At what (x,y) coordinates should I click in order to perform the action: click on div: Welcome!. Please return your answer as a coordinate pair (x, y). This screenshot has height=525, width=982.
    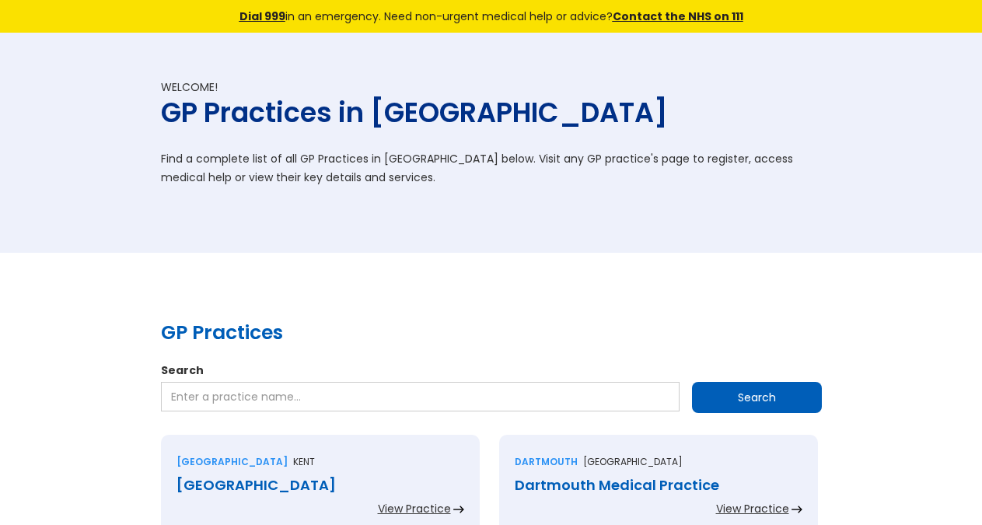
    Looking at the image, I should click on (491, 87).